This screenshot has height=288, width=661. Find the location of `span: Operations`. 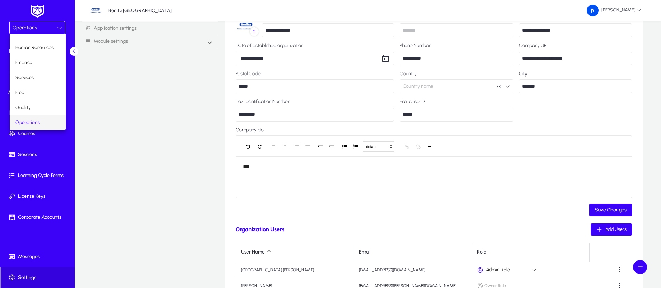

span: Operations is located at coordinates (28, 123).